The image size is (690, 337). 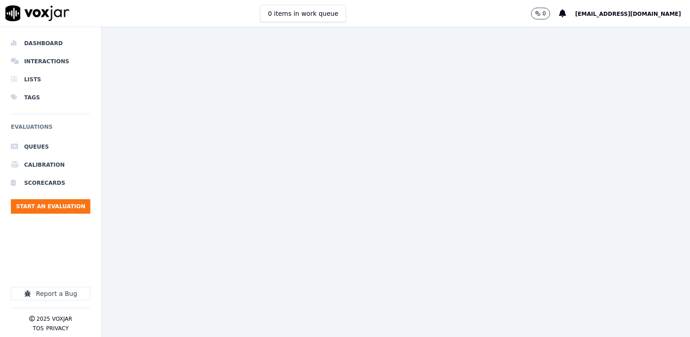 What do you see at coordinates (51, 43) in the screenshot?
I see `a: Dashboard` at bounding box center [51, 43].